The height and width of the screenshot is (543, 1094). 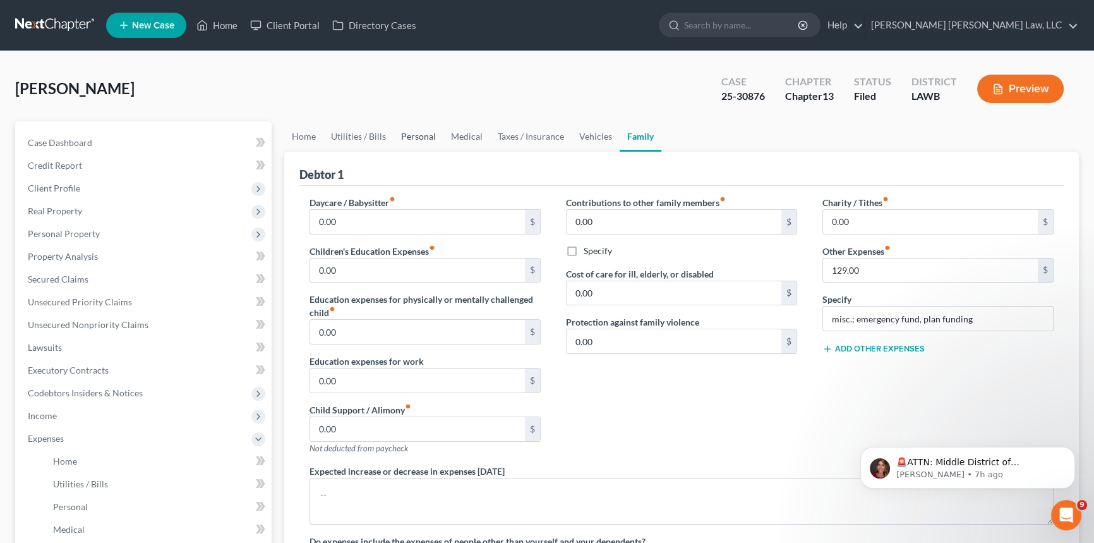 What do you see at coordinates (425, 306) in the screenshot?
I see `label: Education expenses for physically or mentally challenged child` at bounding box center [425, 306].